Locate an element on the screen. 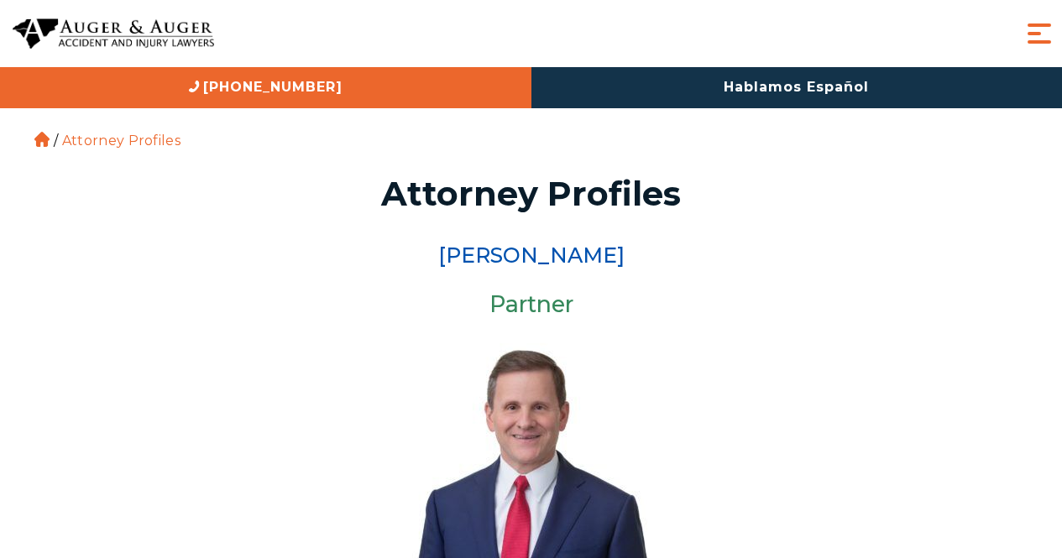 The height and width of the screenshot is (558, 1062). h3: Partner is located at coordinates (531, 305).